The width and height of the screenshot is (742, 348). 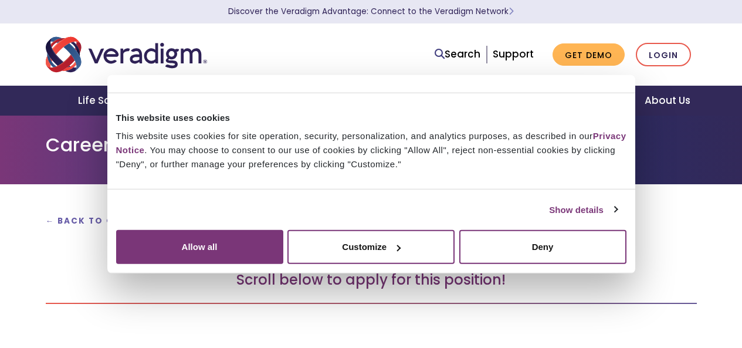 What do you see at coordinates (371, 248) in the screenshot?
I see `h2: Together, let's transform health insightfully` at bounding box center [371, 248].